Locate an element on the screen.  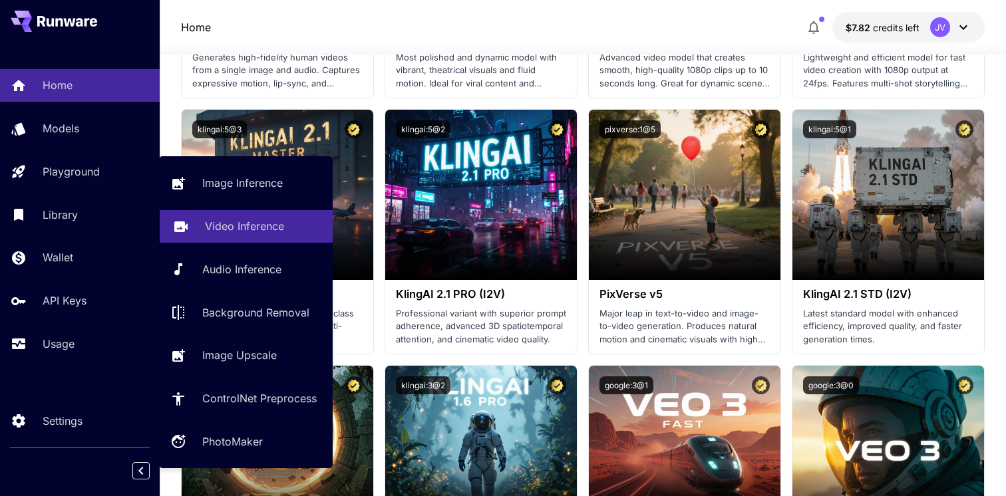
p: Image Upscale is located at coordinates (240, 355).